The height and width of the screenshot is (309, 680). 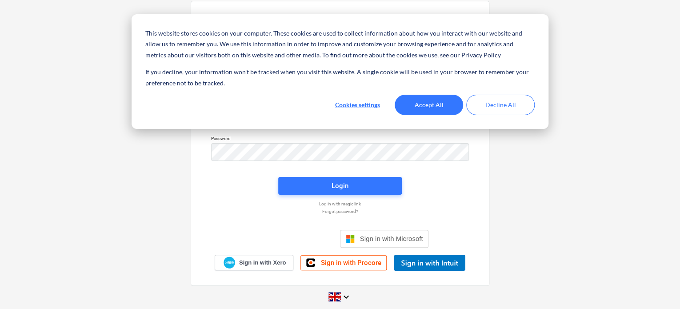 What do you see at coordinates (351, 263) in the screenshot?
I see `span: Sign in with Procore` at bounding box center [351, 263].